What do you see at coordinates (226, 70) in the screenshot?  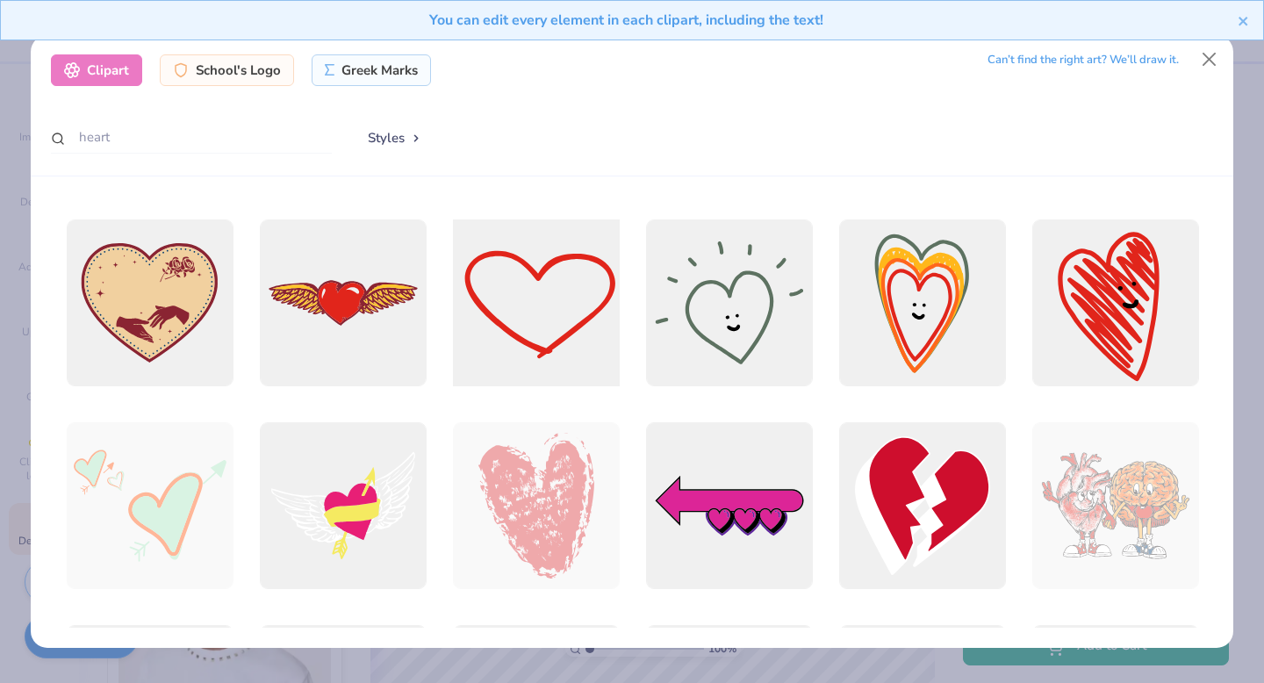 I see `div: School's Logo` at bounding box center [226, 70].